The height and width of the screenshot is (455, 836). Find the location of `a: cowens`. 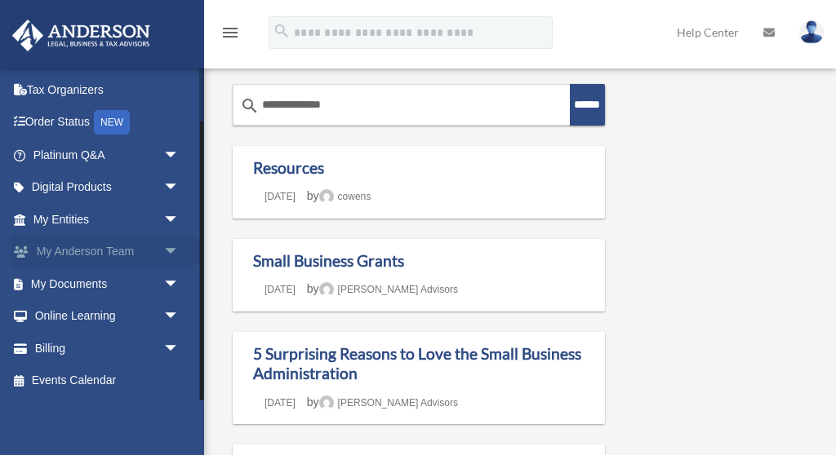

a: cowens is located at coordinates (345, 197).